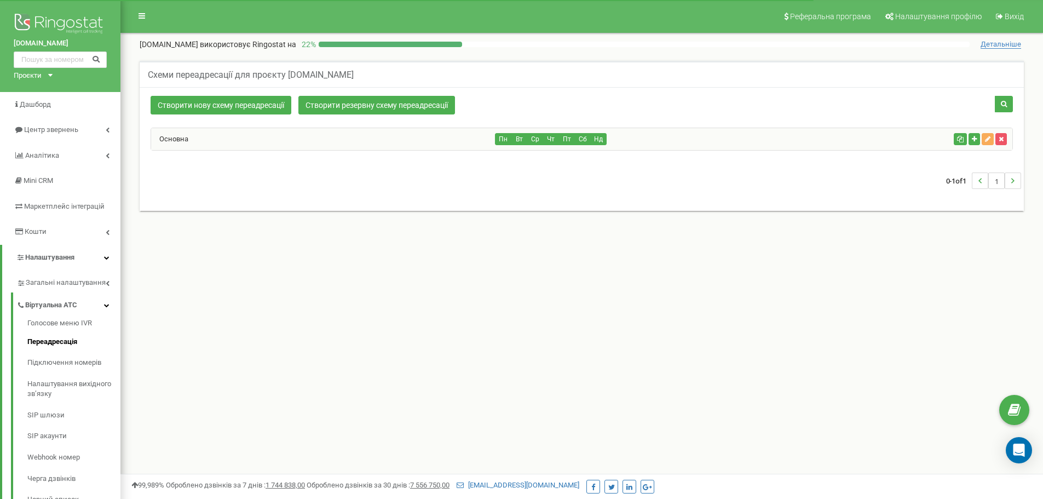 The width and height of the screenshot is (1043, 499). What do you see at coordinates (285, 485) in the screenshot?
I see `u: 1 744 838,00` at bounding box center [285, 485].